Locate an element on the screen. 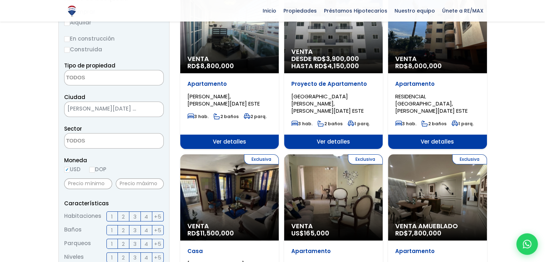 Image resolution: width=545 pixels, height=262 pixels. input: Precio mínimo is located at coordinates (88, 184).